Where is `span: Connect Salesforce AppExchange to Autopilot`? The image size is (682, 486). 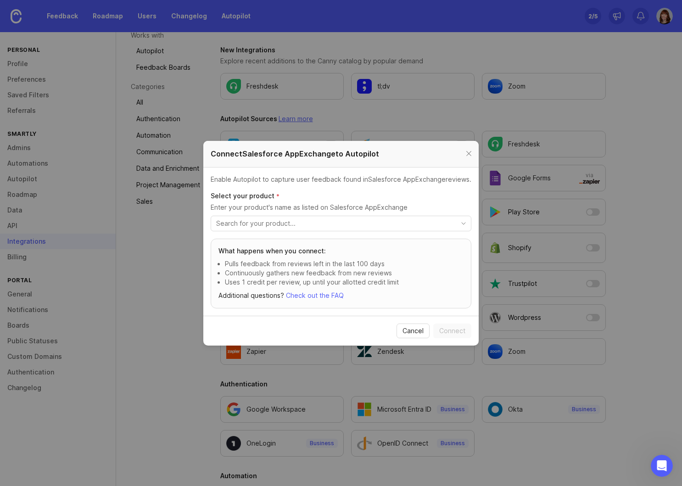
span: Connect Salesforce AppExchange to Autopilot is located at coordinates (295, 154).